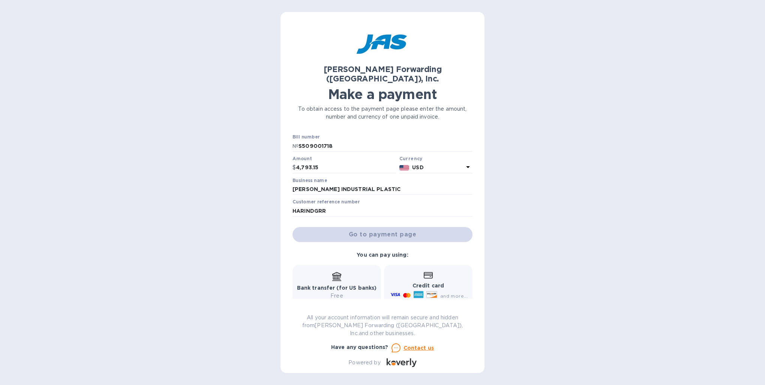 This screenshot has width=765, height=385. Describe the element at coordinates (364, 362) in the screenshot. I see `p: Powered by` at that location.